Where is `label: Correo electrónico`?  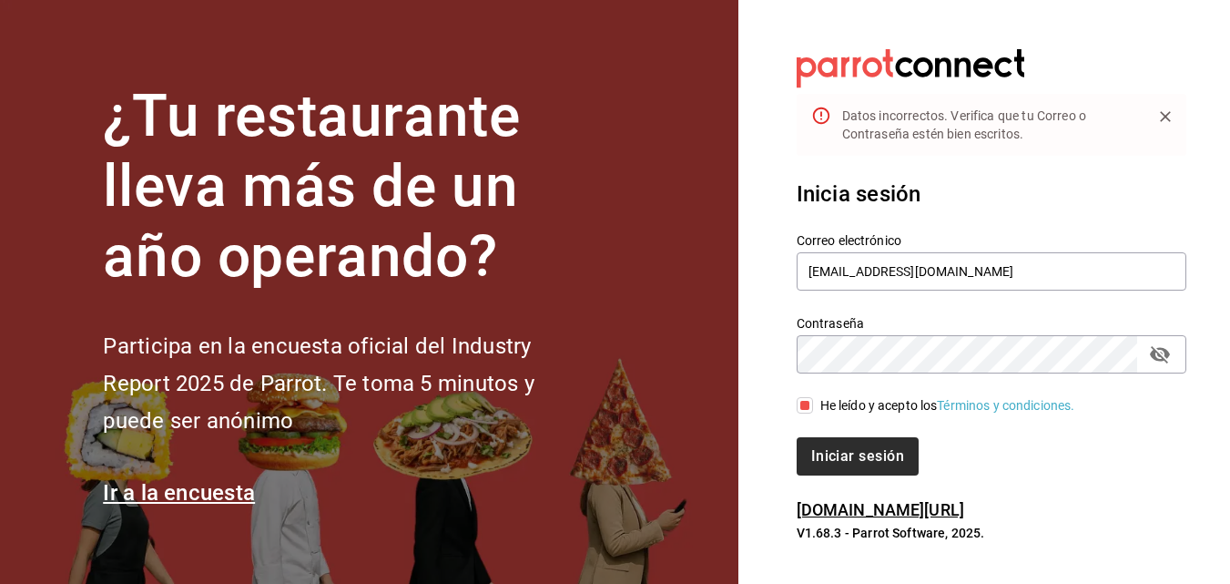 label: Correo electrónico is located at coordinates (992, 240).